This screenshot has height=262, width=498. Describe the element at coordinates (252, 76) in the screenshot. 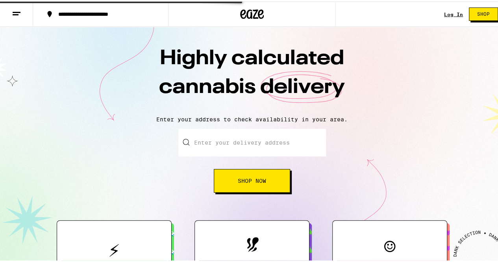

I see `h1: Highly calculated cannabis delivery` at that location.